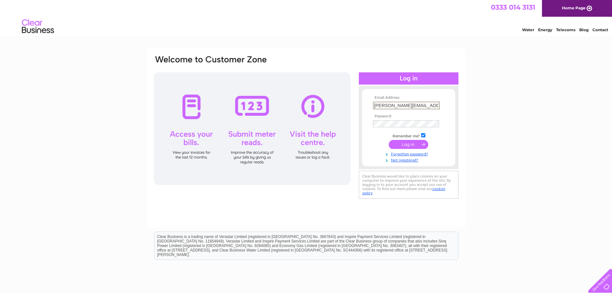  Describe the element at coordinates (528, 30) in the screenshot. I see `a: Water` at that location.